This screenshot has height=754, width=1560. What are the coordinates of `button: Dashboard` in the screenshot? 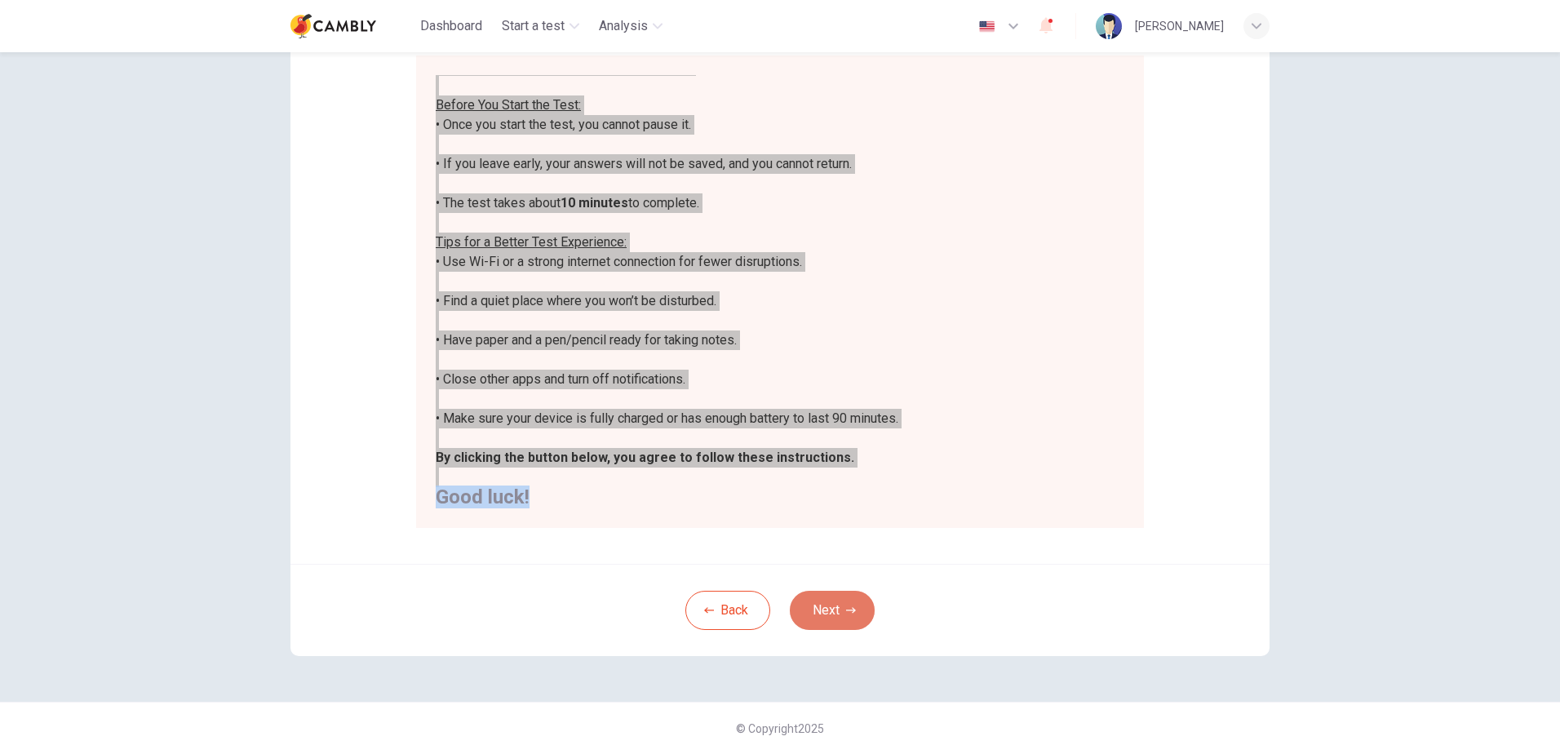 It's located at (451, 26).